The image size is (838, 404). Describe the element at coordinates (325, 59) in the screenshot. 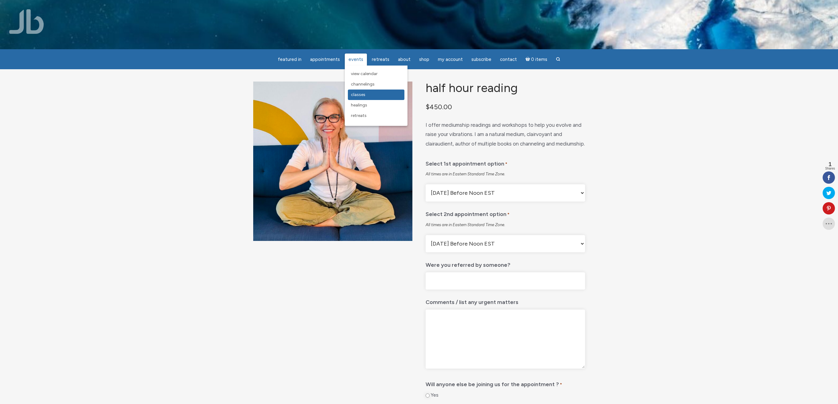

I see `span: Appointments` at that location.